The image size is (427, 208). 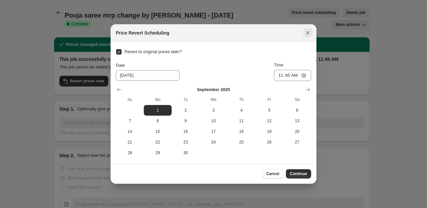 I want to click on button: Cancel, so click(x=273, y=174).